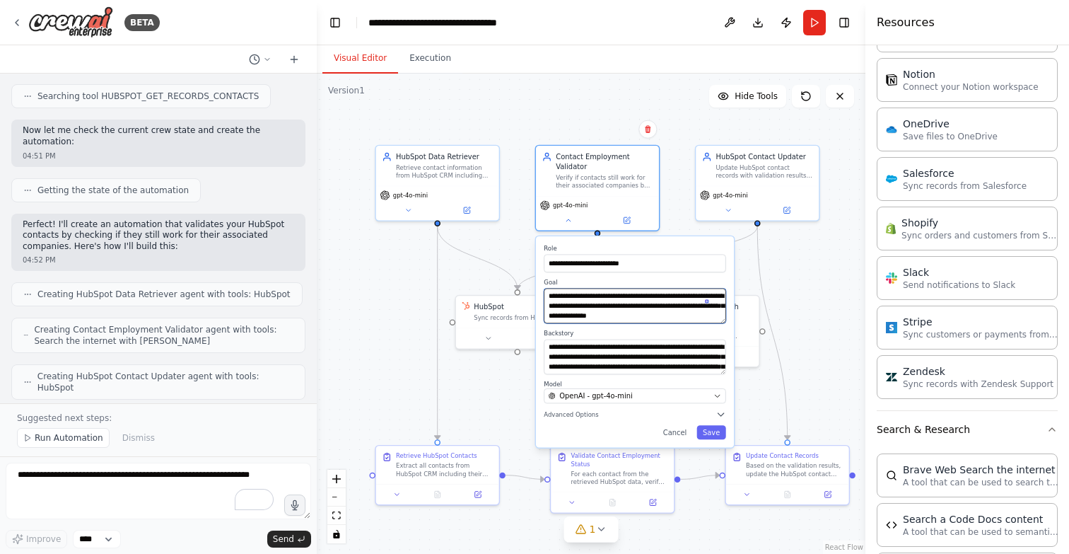  What do you see at coordinates (634, 395) in the screenshot?
I see `button: OpenAI - gpt-4o-mini` at bounding box center [634, 395].